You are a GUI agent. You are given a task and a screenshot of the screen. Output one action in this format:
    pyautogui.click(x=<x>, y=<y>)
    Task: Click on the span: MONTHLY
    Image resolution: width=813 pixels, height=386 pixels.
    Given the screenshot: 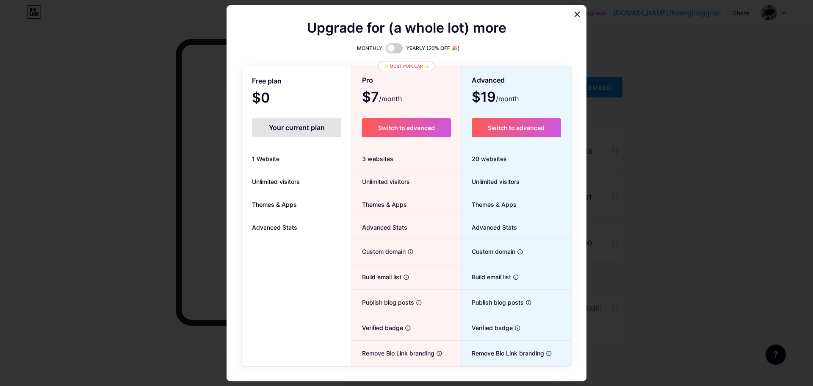 What is the action you would take?
    pyautogui.click(x=370, y=48)
    